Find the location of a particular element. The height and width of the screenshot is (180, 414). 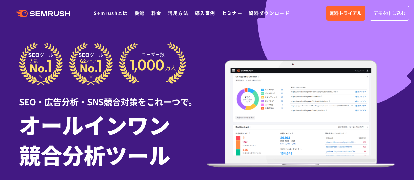

a: 資料ダウンロード is located at coordinates (269, 13).